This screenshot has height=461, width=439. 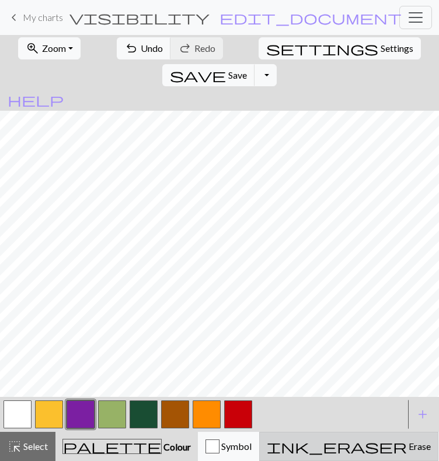 I want to click on span: visibility, so click(x=139, y=17).